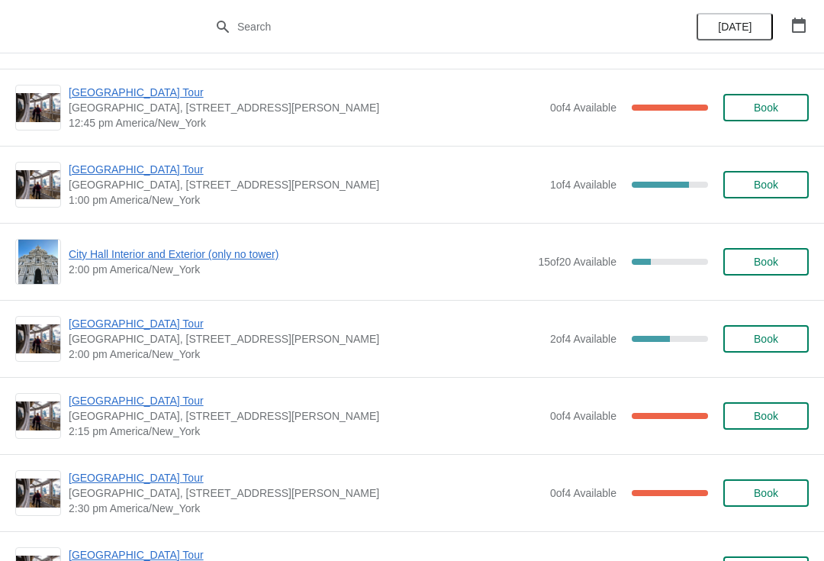 Image resolution: width=824 pixels, height=561 pixels. What do you see at coordinates (428, 27) in the screenshot?
I see `input: Search` at bounding box center [428, 27].